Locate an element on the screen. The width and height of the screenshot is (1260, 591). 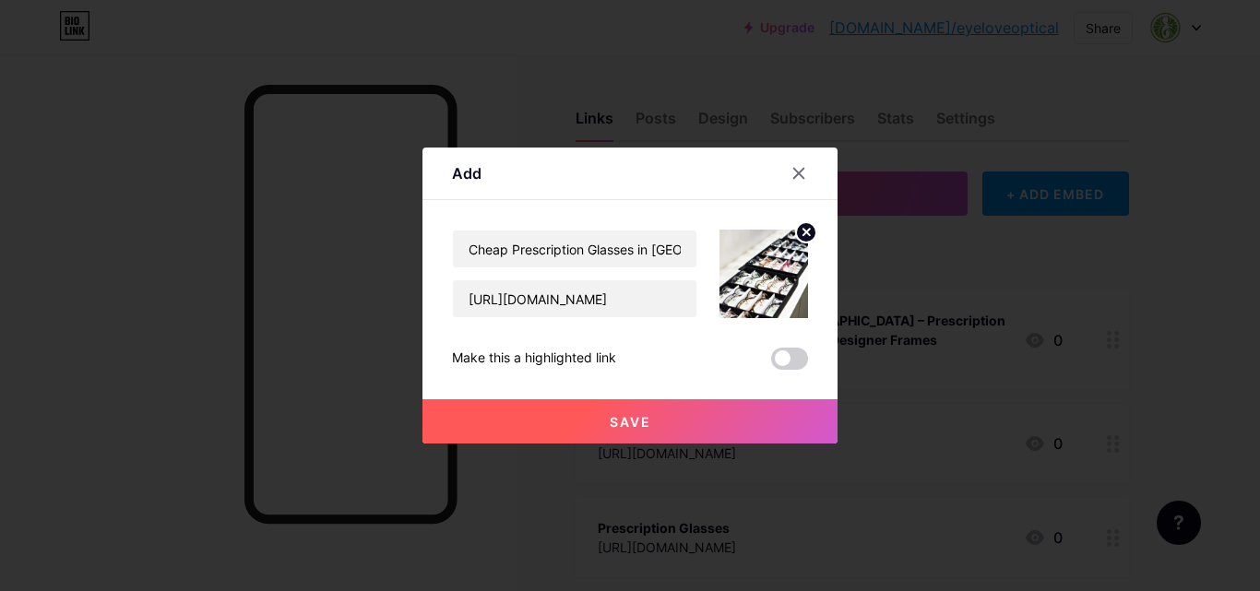
div: Add is located at coordinates (467, 173).